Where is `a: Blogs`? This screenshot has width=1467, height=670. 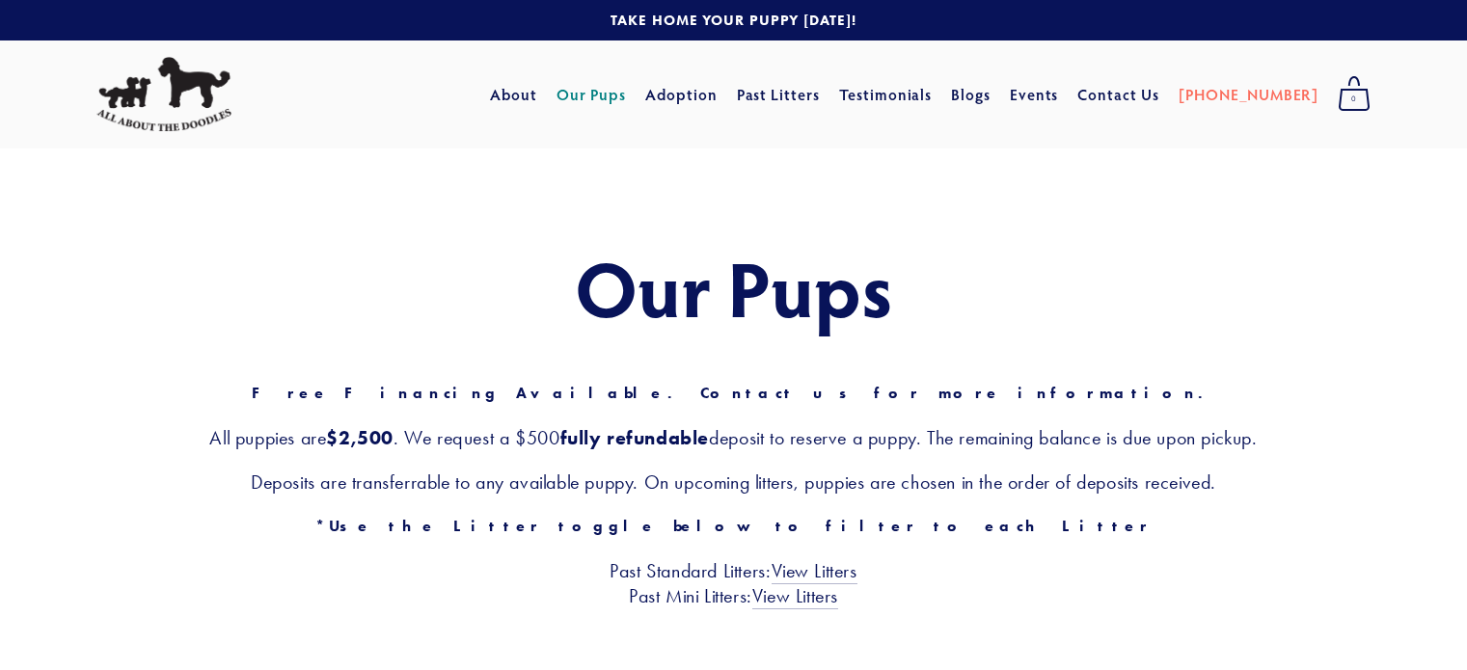
a: Blogs is located at coordinates (970, 95).